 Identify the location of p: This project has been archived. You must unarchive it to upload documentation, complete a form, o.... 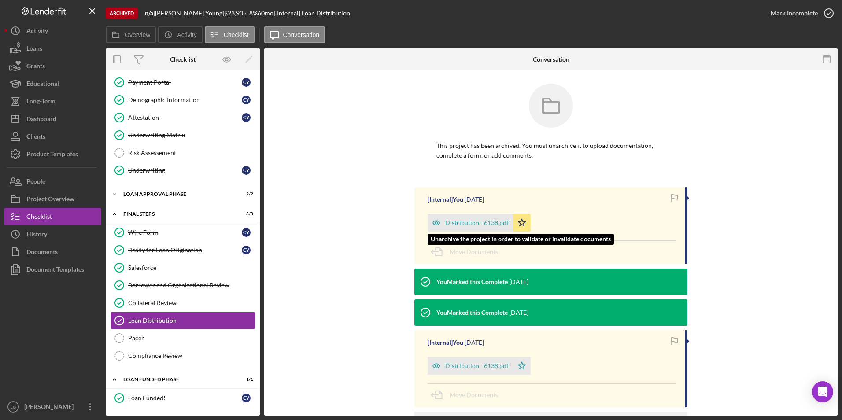
(551, 151).